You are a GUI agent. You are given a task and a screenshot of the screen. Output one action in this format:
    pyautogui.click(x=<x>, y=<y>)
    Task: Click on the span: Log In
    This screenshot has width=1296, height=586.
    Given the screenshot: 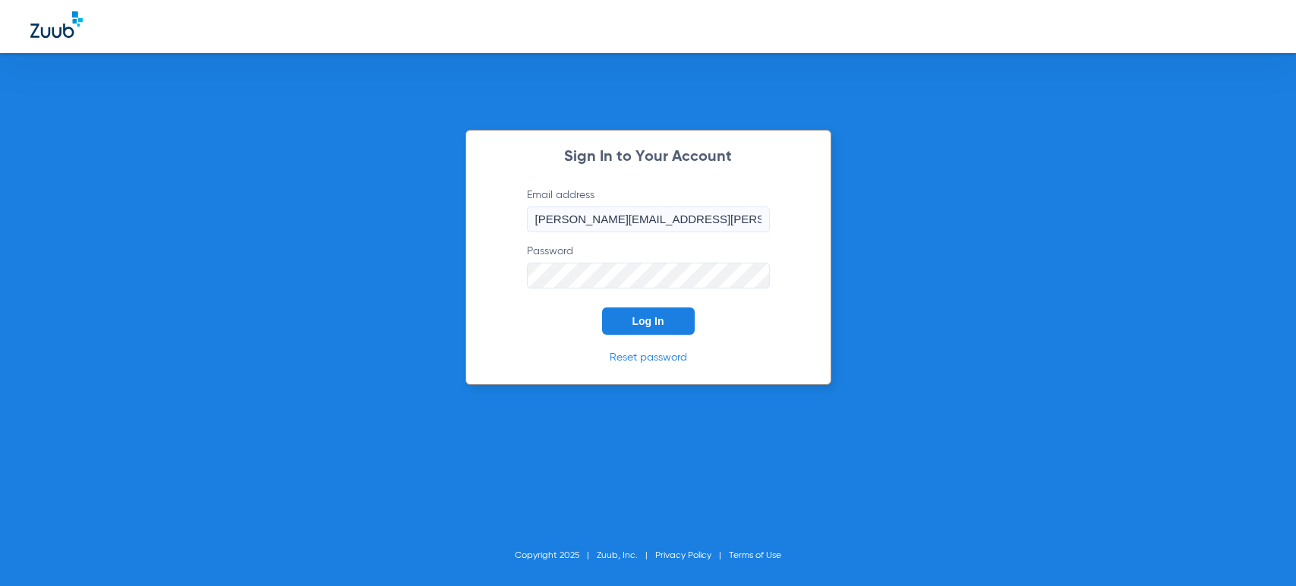 What is the action you would take?
    pyautogui.click(x=648, y=321)
    